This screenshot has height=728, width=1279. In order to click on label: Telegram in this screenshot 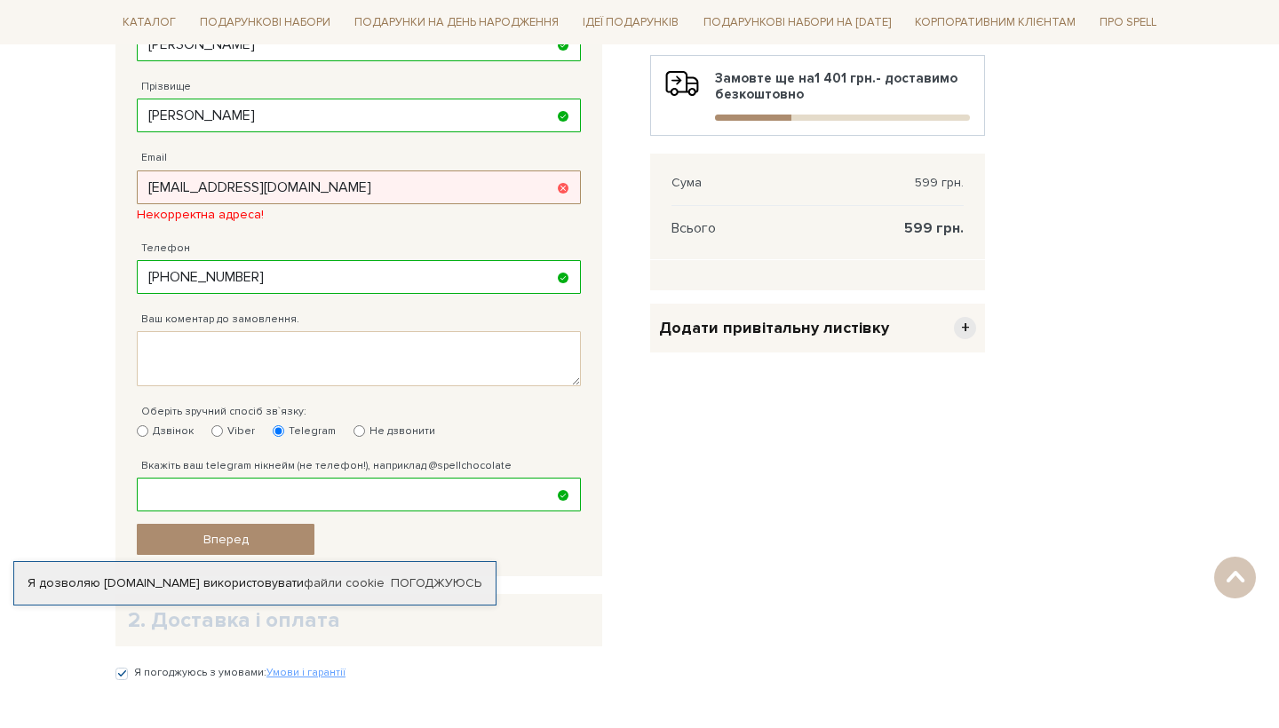, I will do `click(304, 432)`.